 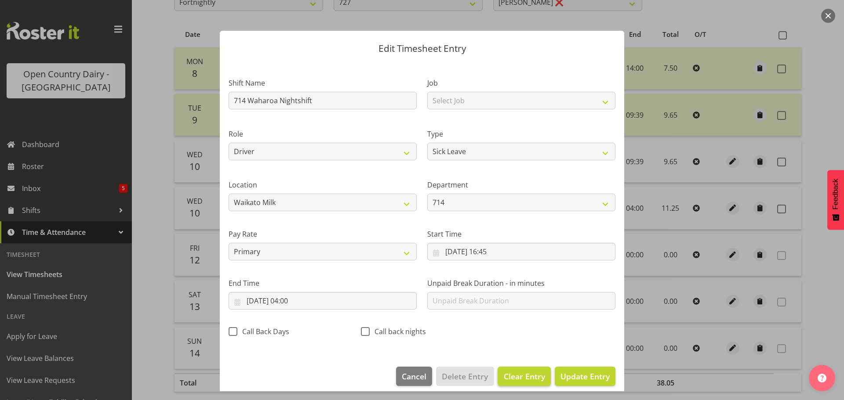 What do you see at coordinates (464, 377) in the screenshot?
I see `button: Delete Entry` at bounding box center [464, 377].